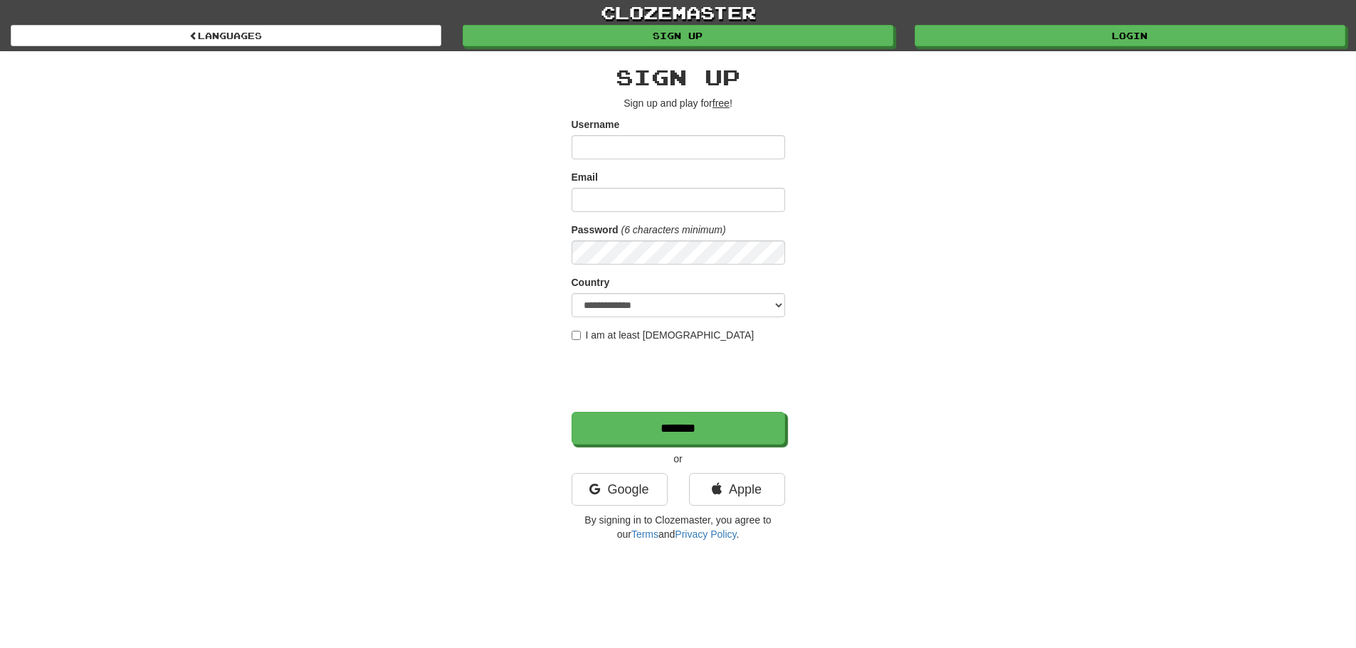 The height and width of the screenshot is (648, 1356). What do you see at coordinates (737, 490) in the screenshot?
I see `a: Apple` at bounding box center [737, 490].